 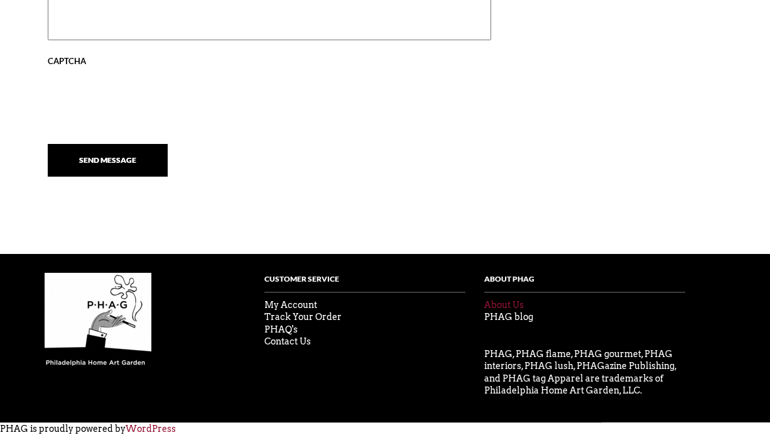 I want to click on p: PHAG, PHAG flame, PHAG gourmet, PHAG interiors, PHAG lush, PHAGazine Publishing, and PHAG tag App..., so click(x=585, y=372).